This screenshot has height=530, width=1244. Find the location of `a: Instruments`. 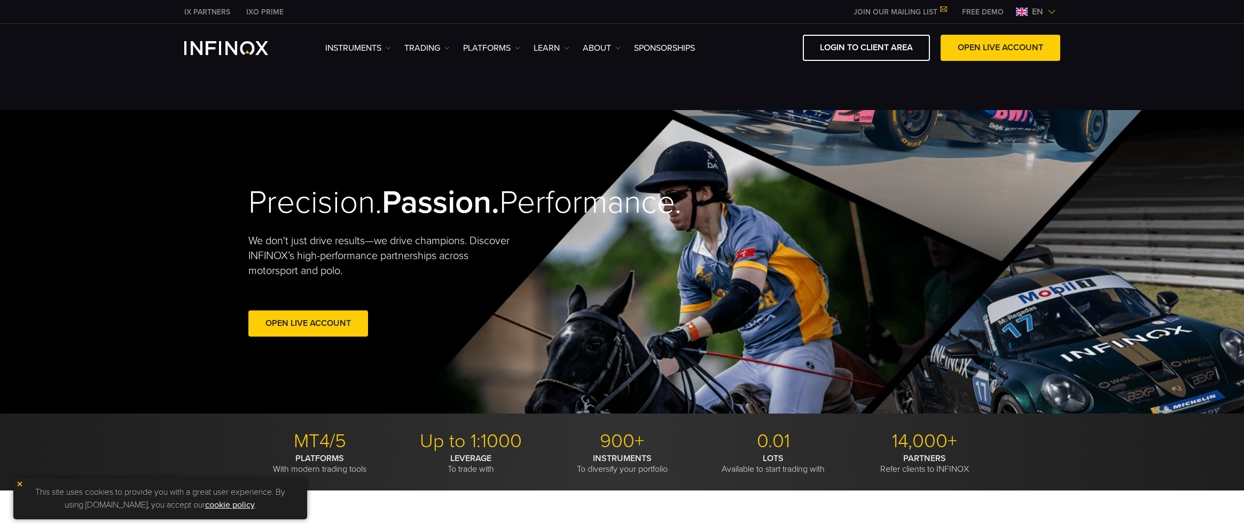

a: Instruments is located at coordinates (358, 48).